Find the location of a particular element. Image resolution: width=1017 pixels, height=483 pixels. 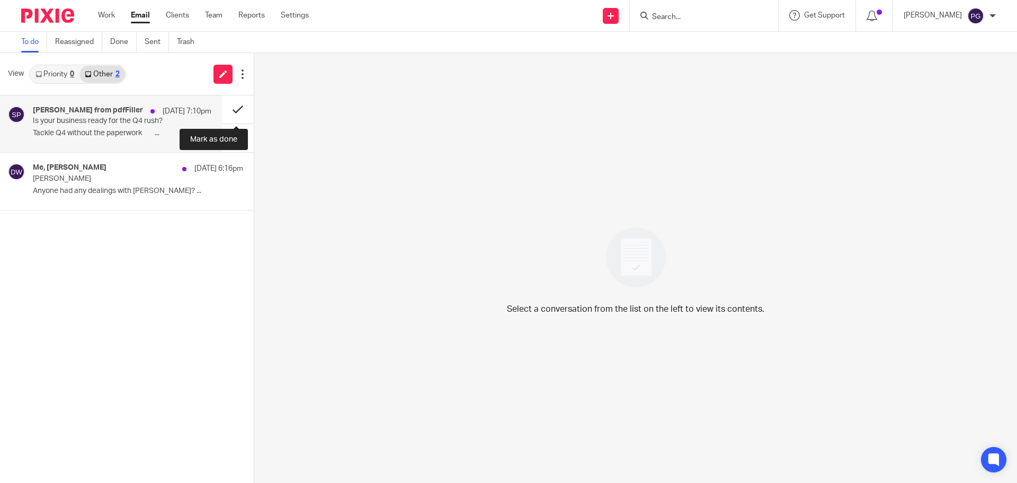

div: 2 is located at coordinates (118, 74).